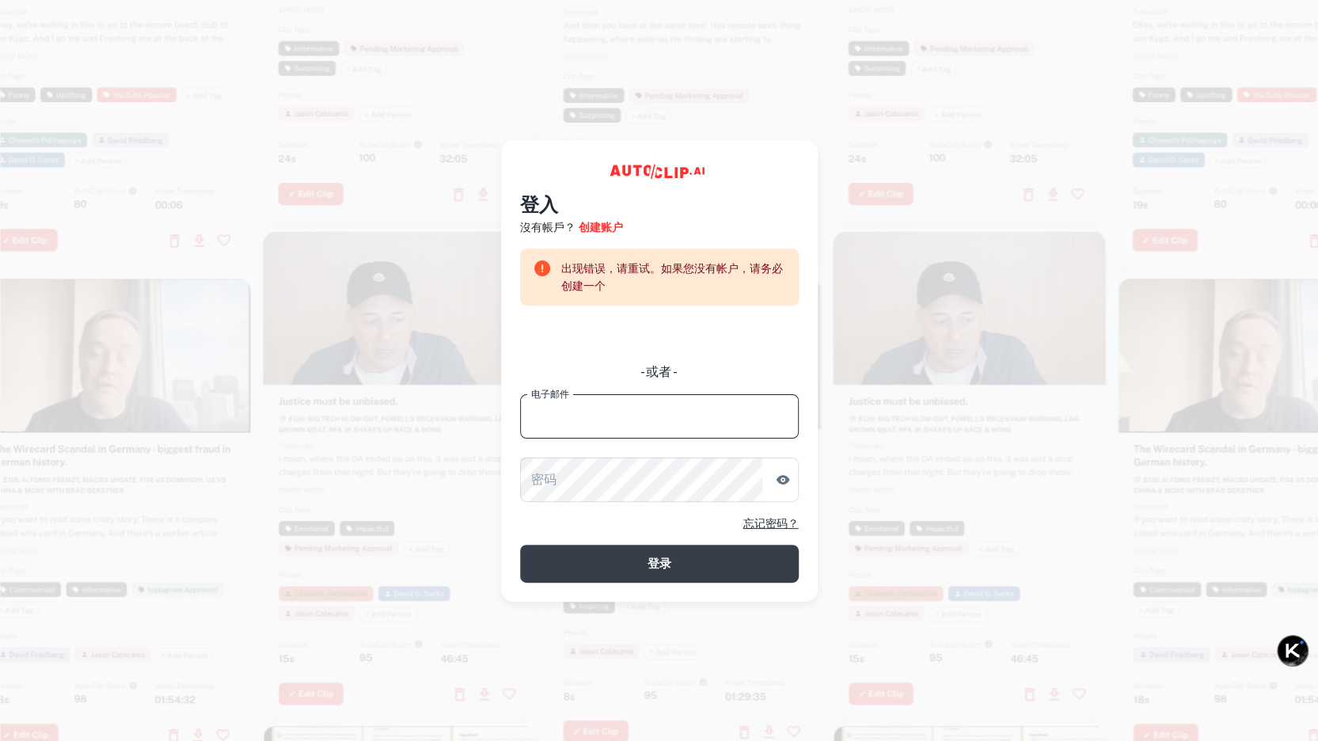  I want to click on a: 创建账户, so click(601, 227).